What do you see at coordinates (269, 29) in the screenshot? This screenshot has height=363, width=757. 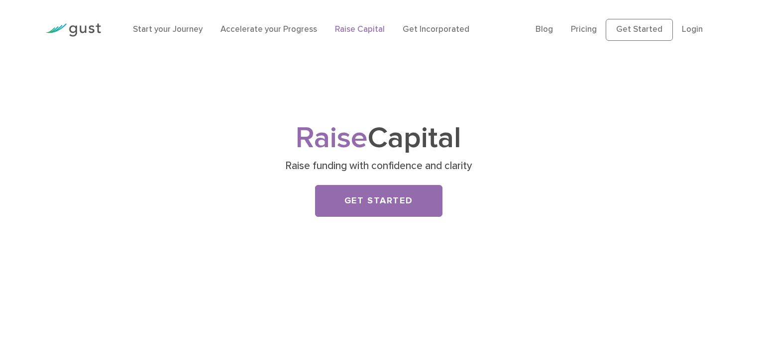 I see `a: Accelerate your Progress` at bounding box center [269, 29].